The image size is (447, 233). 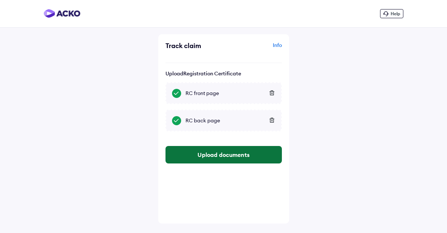 What do you see at coordinates (395, 13) in the screenshot?
I see `span: Help` at bounding box center [395, 13].